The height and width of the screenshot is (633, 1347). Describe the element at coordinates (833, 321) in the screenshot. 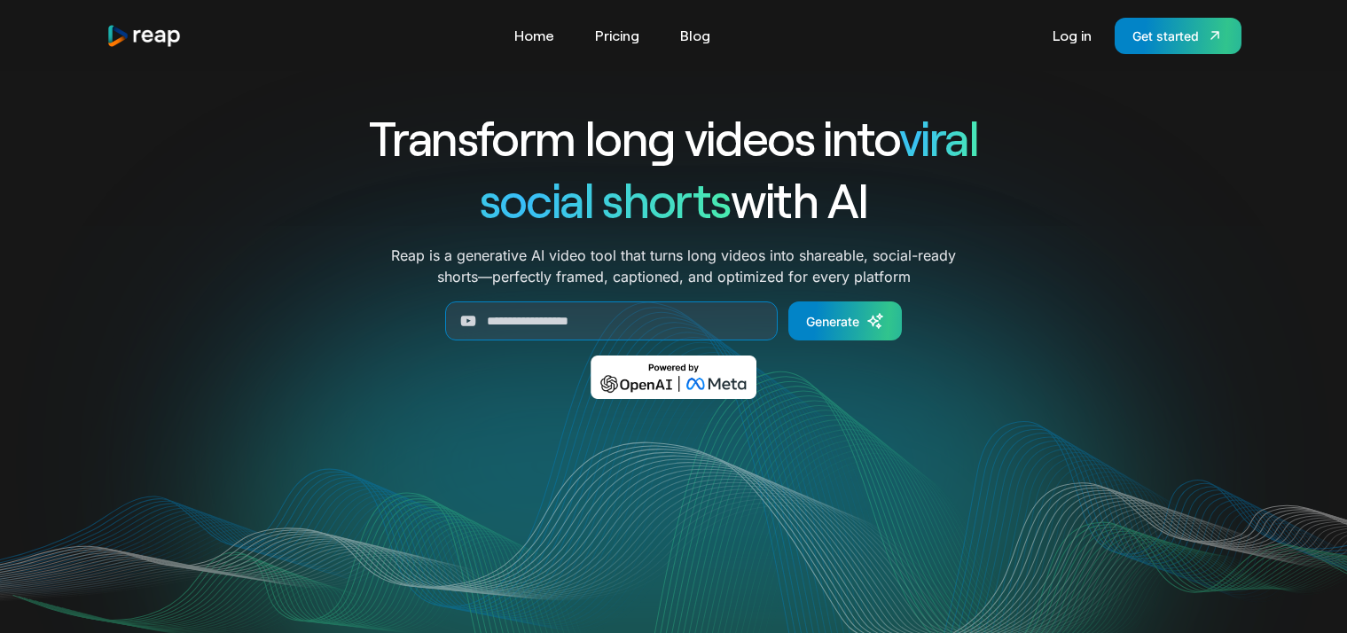

I see `div: Generate` at that location.